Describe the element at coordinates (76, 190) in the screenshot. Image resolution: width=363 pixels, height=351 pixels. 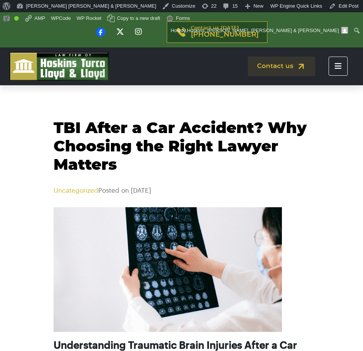
I see `a: Uncategorized` at that location.